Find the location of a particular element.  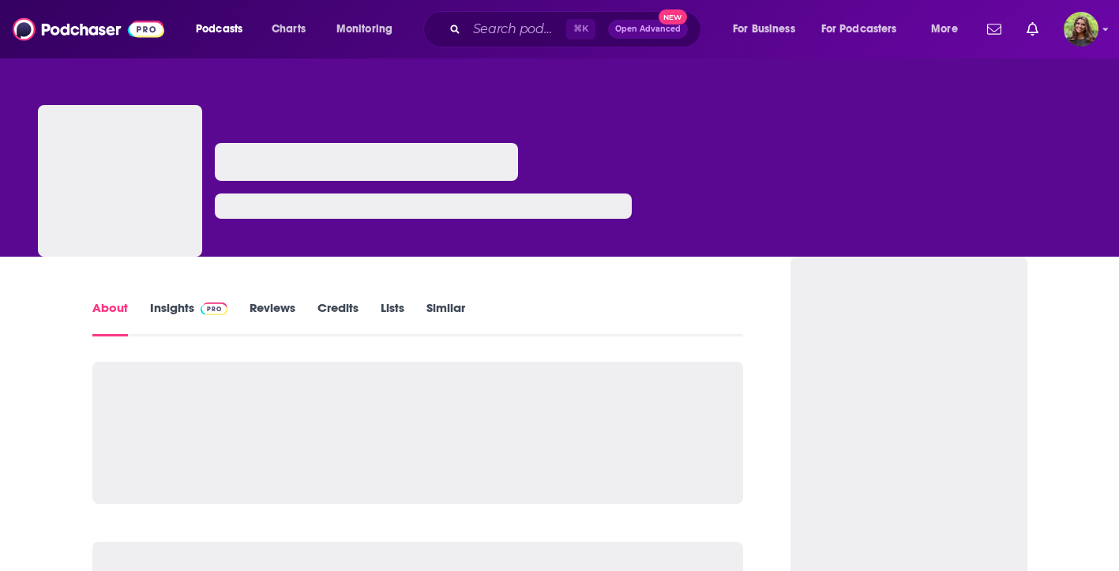

a: About is located at coordinates (110, 318).